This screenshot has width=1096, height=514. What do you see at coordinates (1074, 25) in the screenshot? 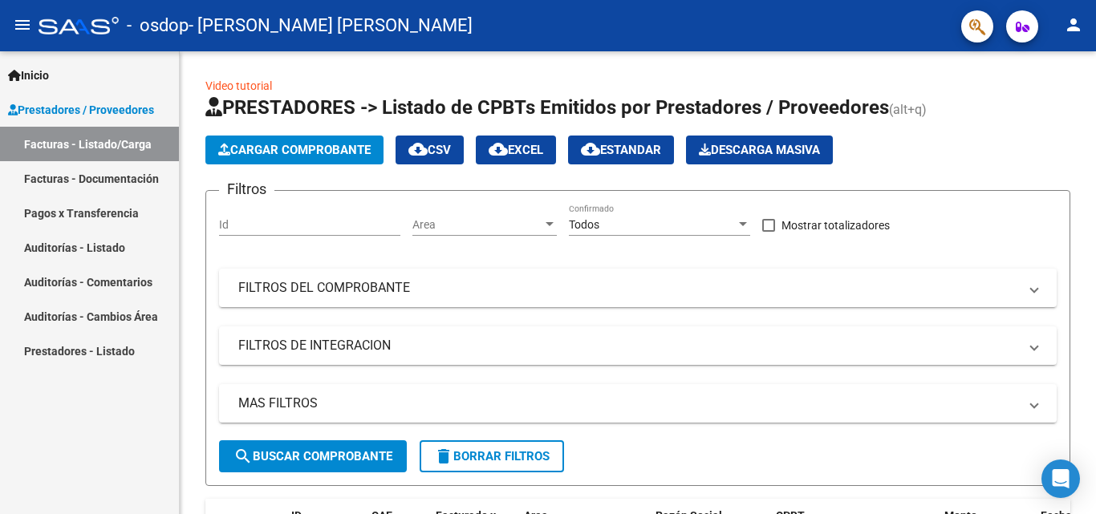
I see `mat-icon: person` at bounding box center [1074, 25].